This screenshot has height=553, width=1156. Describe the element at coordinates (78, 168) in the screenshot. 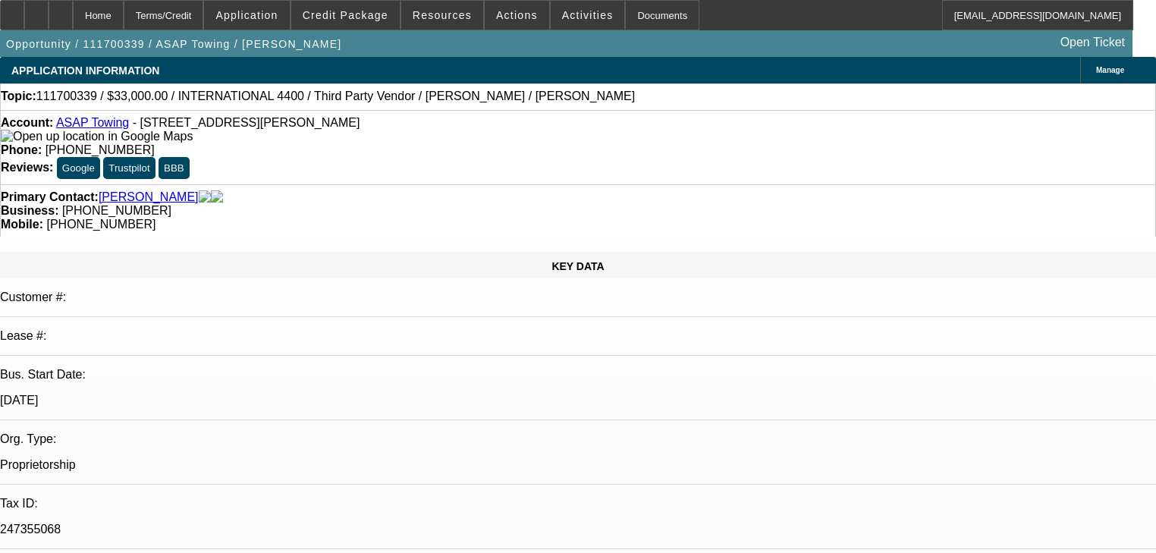

I see `button: Google` at that location.